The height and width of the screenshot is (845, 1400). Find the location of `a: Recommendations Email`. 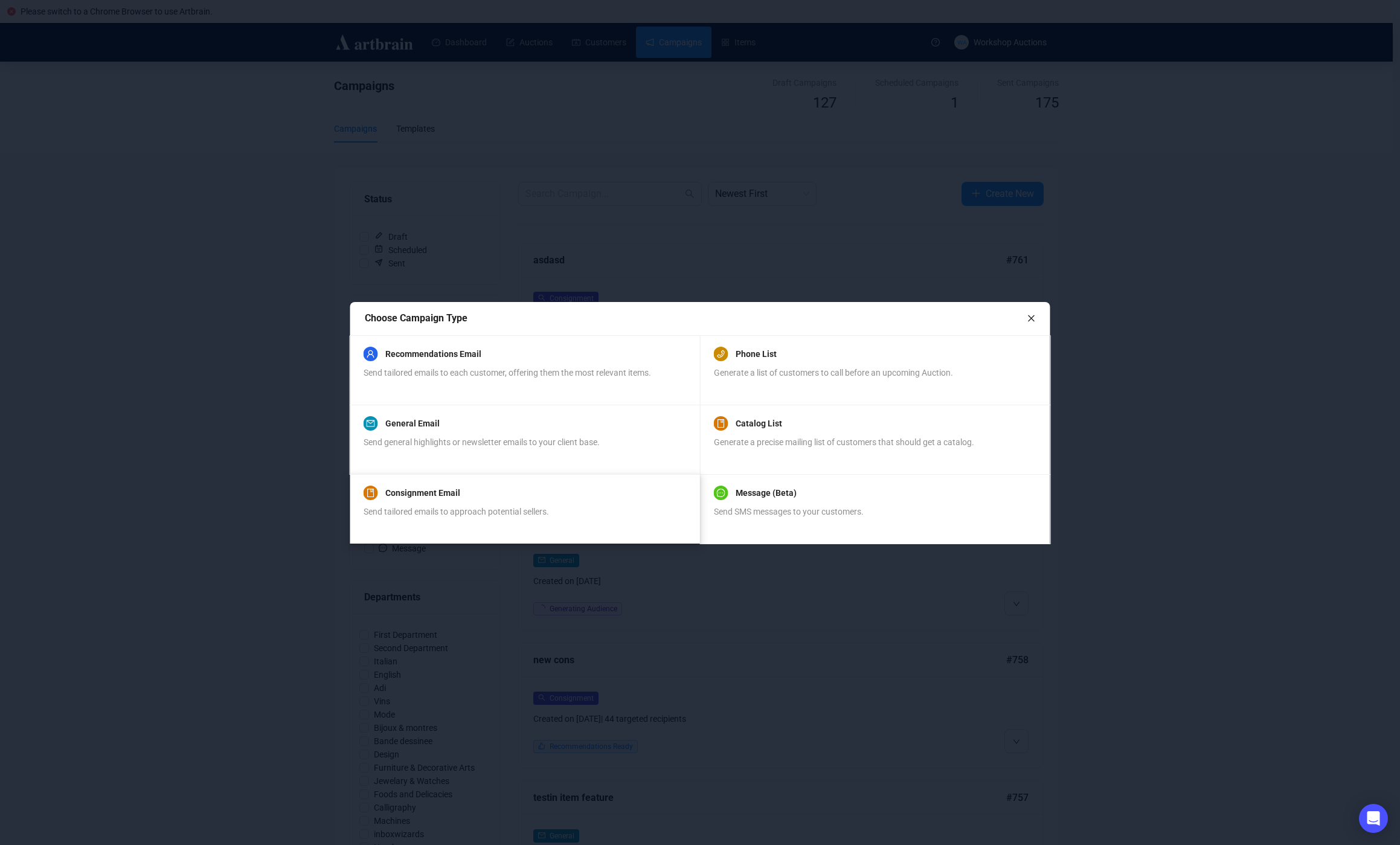

a: Recommendations Email is located at coordinates (433, 354).